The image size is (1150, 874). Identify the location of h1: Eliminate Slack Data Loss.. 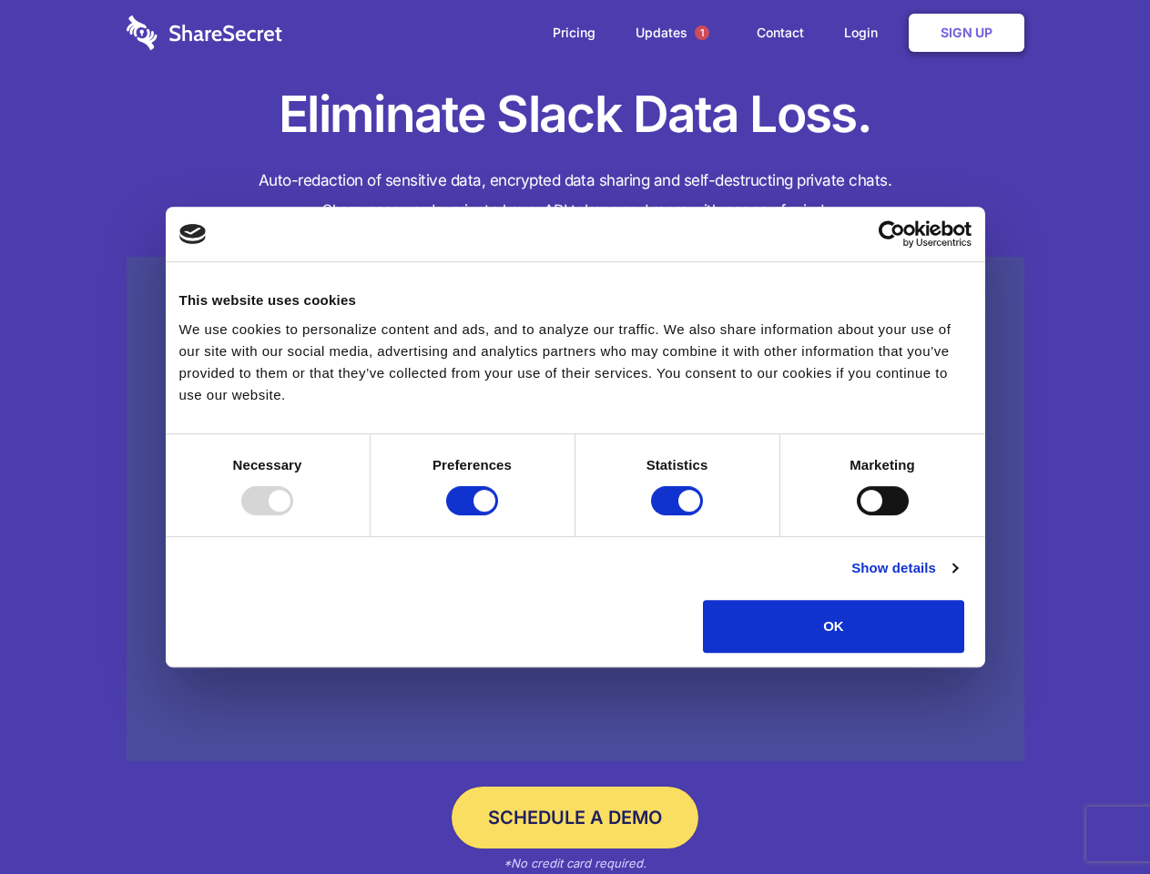
(575, 115).